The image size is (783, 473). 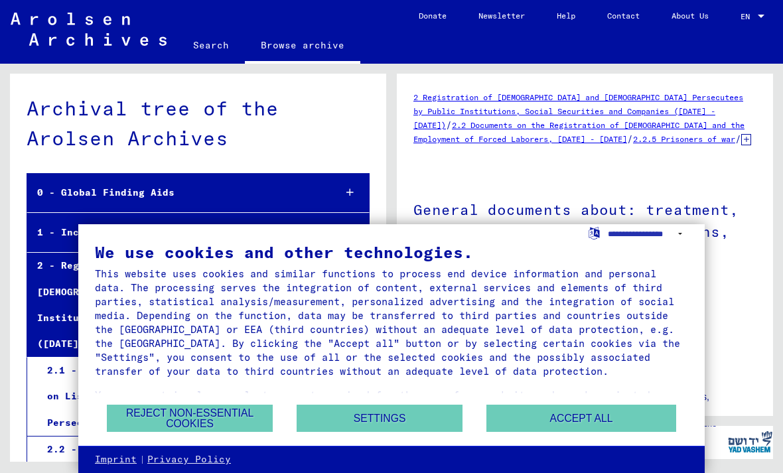 What do you see at coordinates (392, 252) in the screenshot?
I see `div: We use cookies and other technologies.` at bounding box center [392, 252].